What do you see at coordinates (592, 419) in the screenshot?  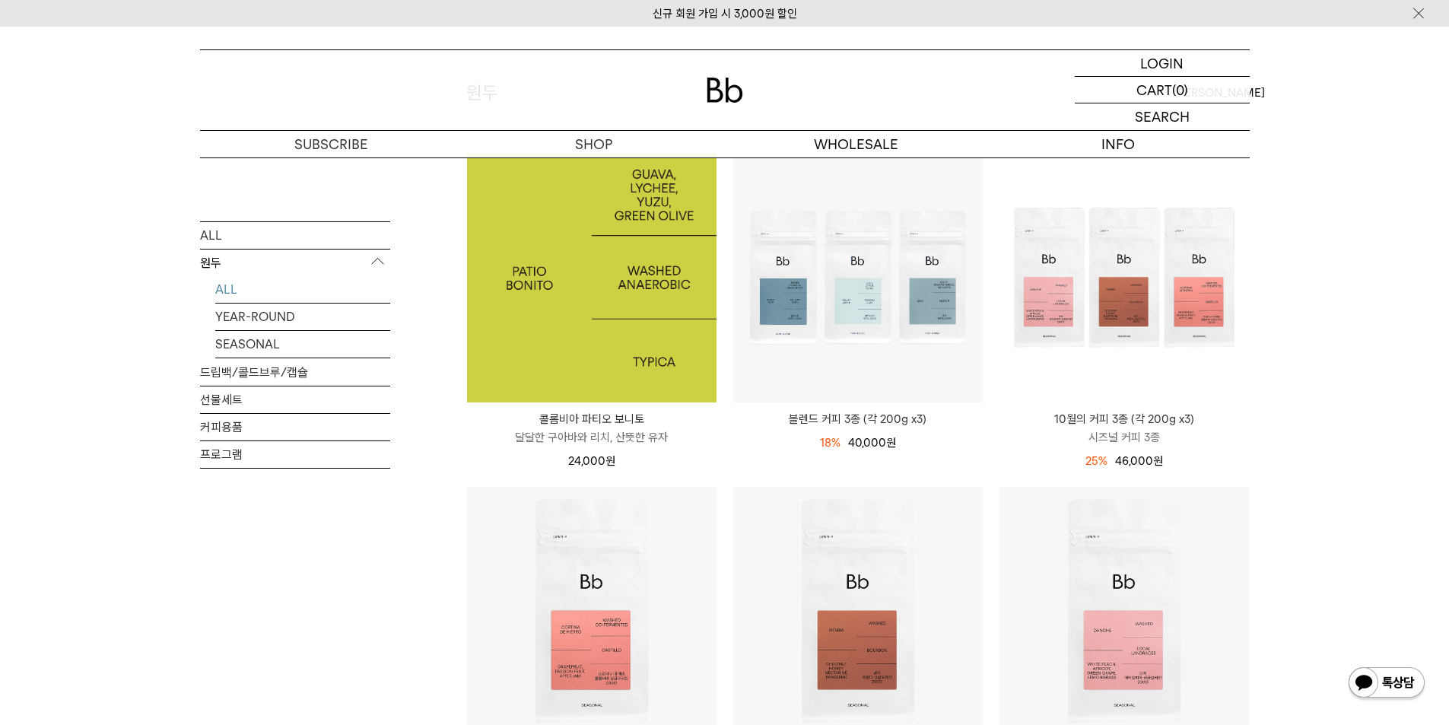 I see `p: 콜롬비아 파티오 보니토` at bounding box center [592, 419].